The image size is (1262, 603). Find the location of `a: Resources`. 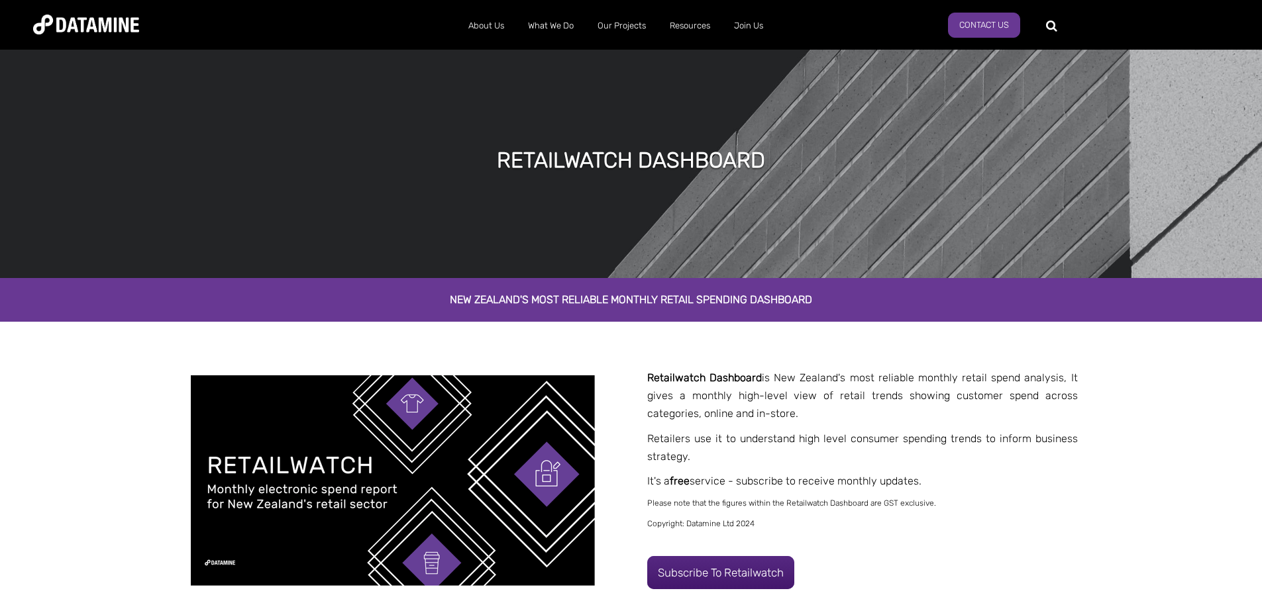

a: Resources is located at coordinates (690, 26).